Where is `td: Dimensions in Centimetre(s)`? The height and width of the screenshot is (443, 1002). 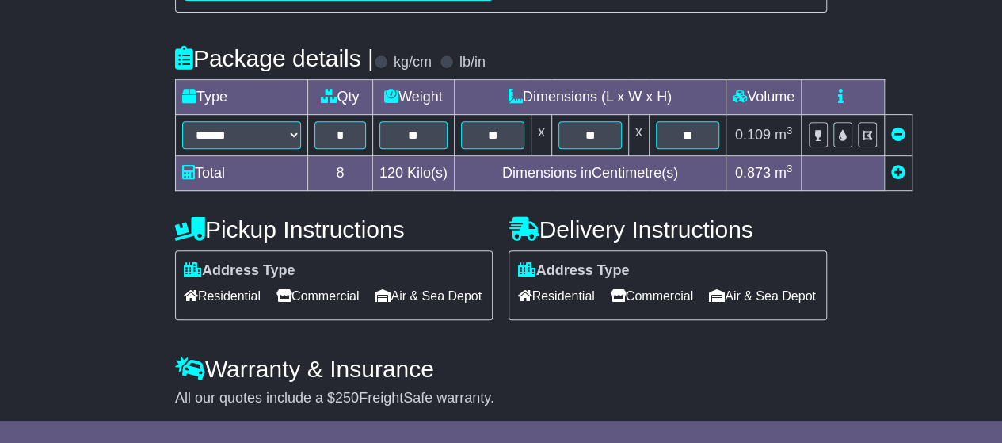
td: Dimensions in Centimetre(s) is located at coordinates (589, 173).